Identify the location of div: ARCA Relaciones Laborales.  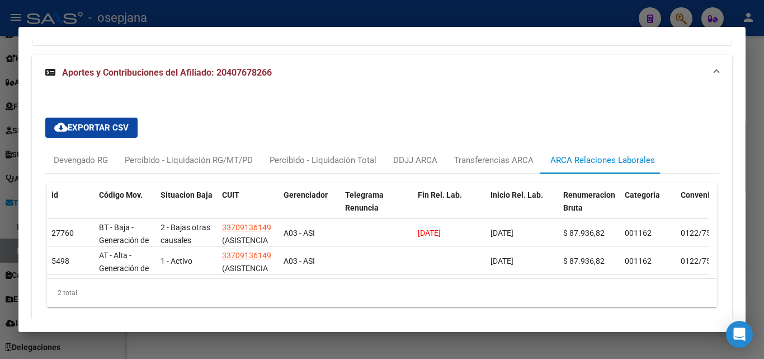
(603, 160).